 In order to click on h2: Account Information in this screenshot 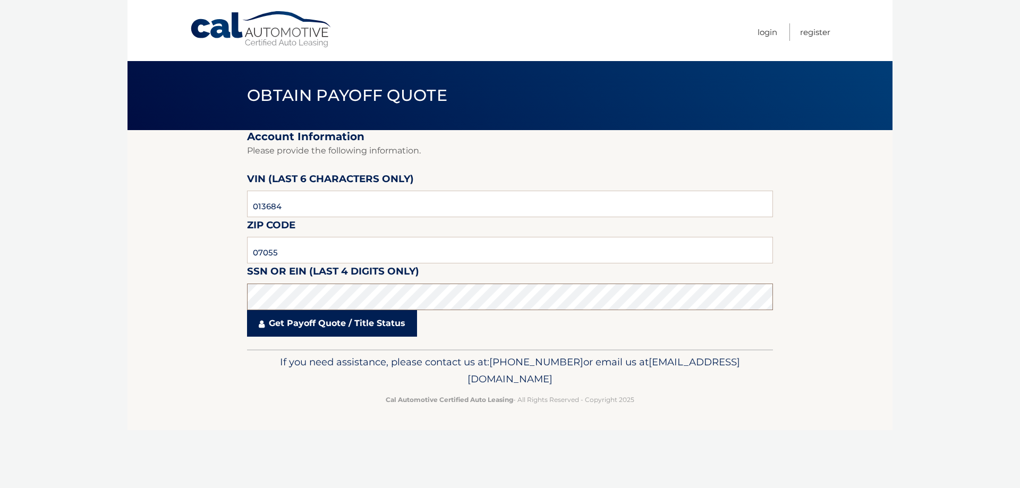, I will do `click(510, 137)`.